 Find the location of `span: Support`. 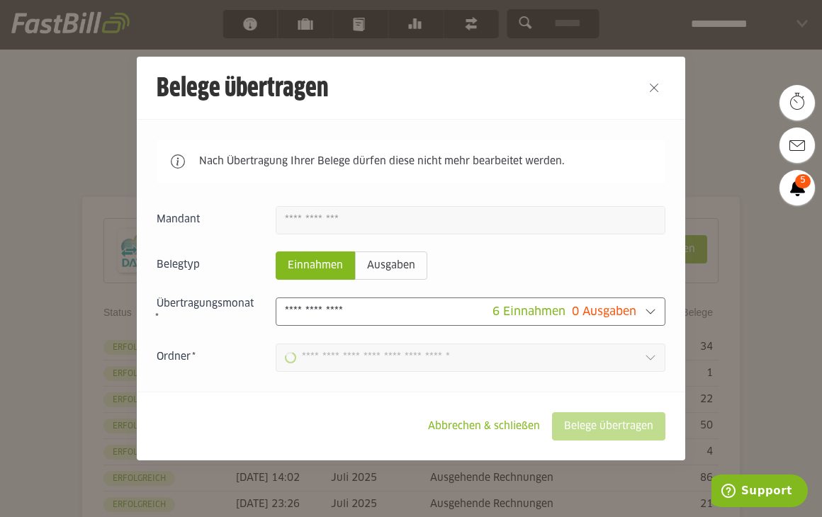

span: Support is located at coordinates (55, 16).